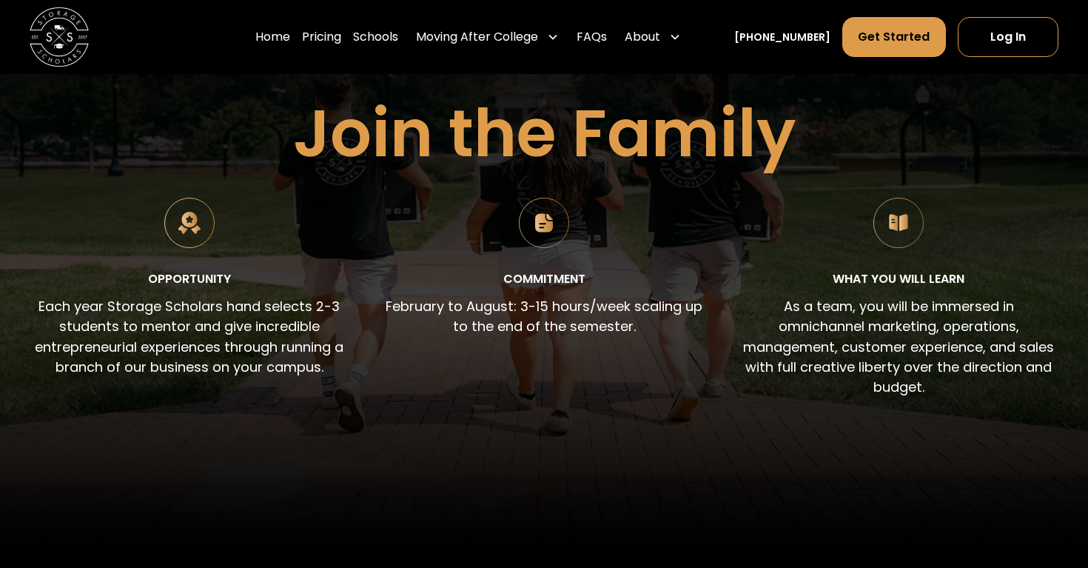  I want to click on a: Get Started, so click(894, 37).